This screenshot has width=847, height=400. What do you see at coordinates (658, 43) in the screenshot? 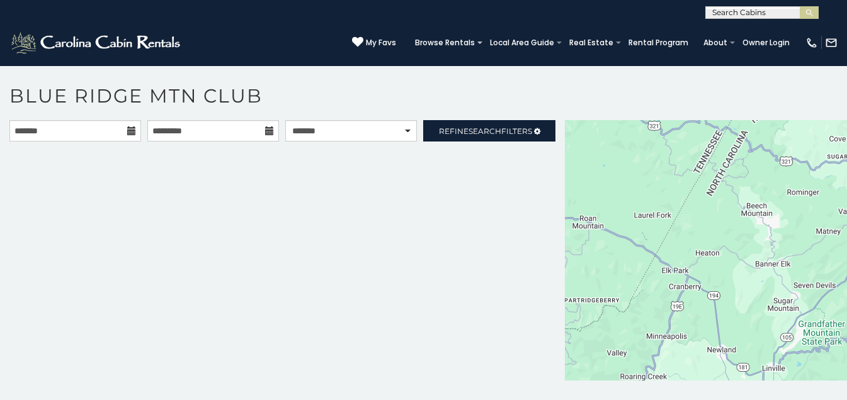
I see `a: Rental Program` at bounding box center [658, 43].